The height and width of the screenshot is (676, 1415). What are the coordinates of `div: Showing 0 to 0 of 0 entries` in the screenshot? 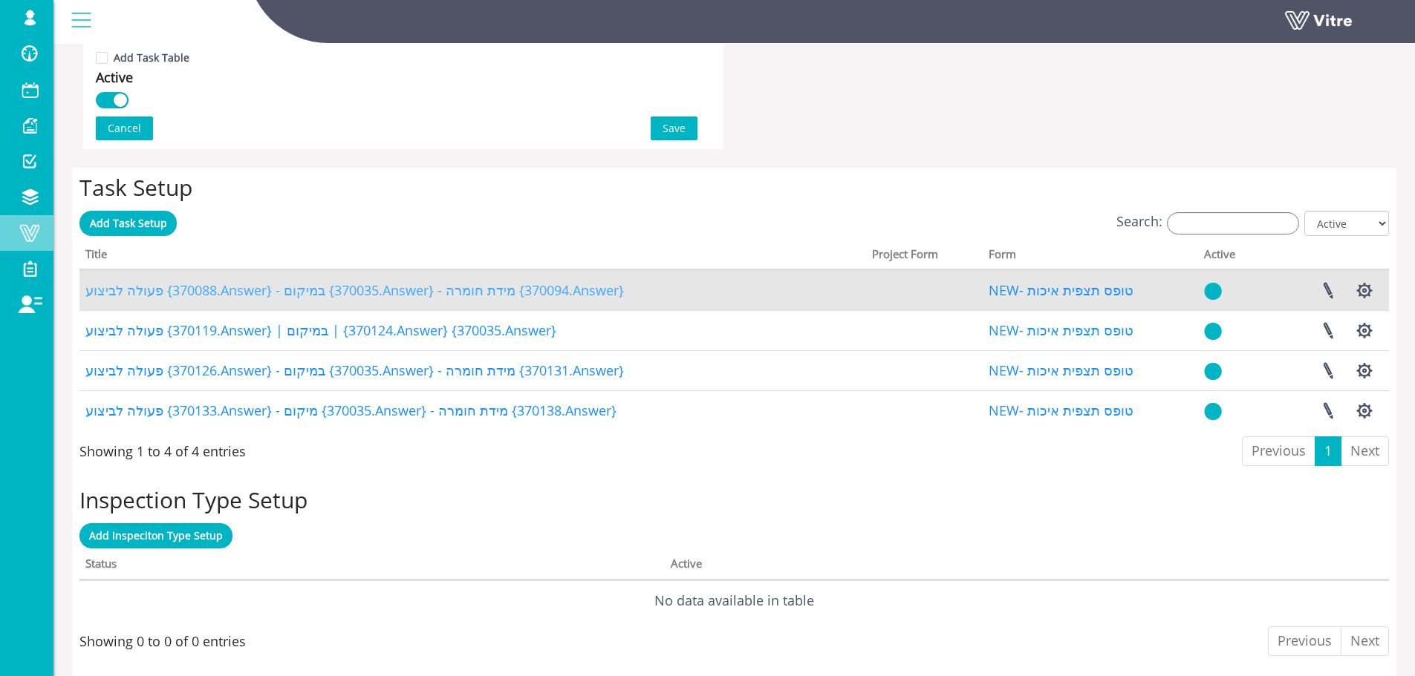 It's located at (163, 639).